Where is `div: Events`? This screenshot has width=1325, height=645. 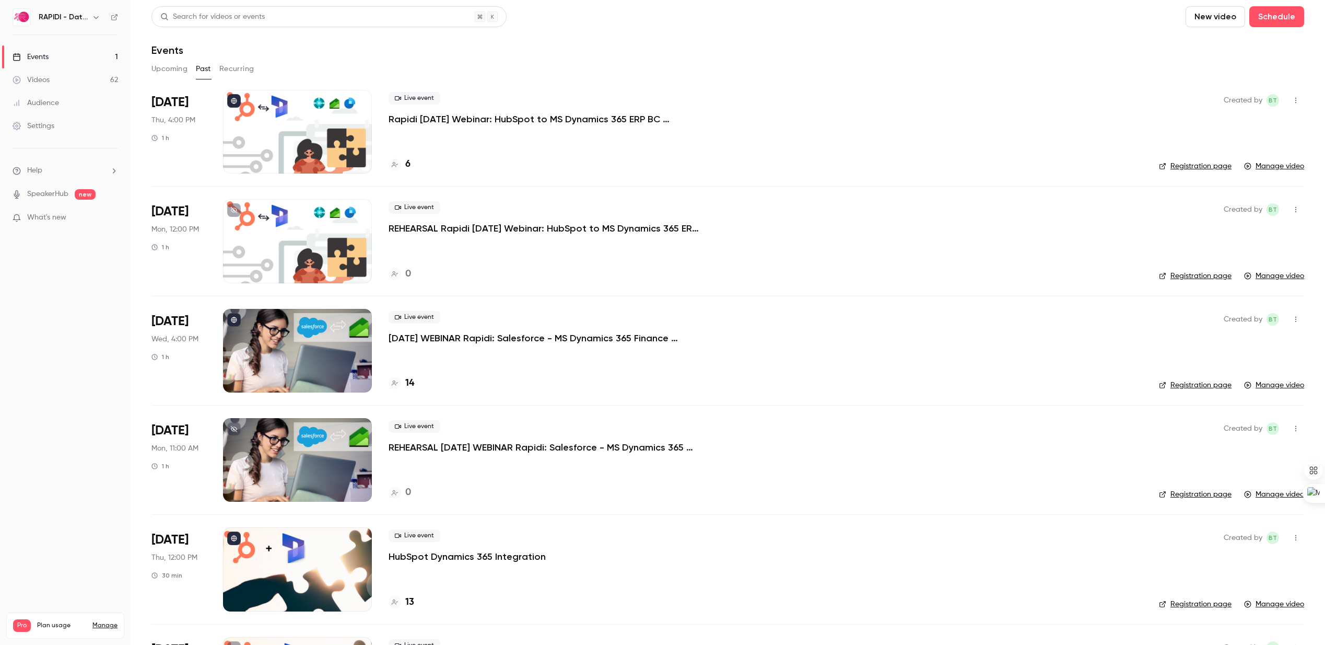 div: Events is located at coordinates (30, 57).